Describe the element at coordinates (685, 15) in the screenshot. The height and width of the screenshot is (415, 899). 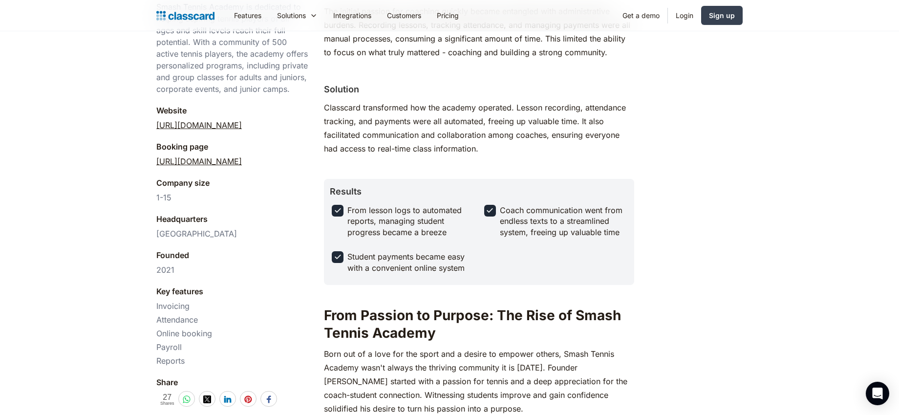
I see `a: Login` at that location.